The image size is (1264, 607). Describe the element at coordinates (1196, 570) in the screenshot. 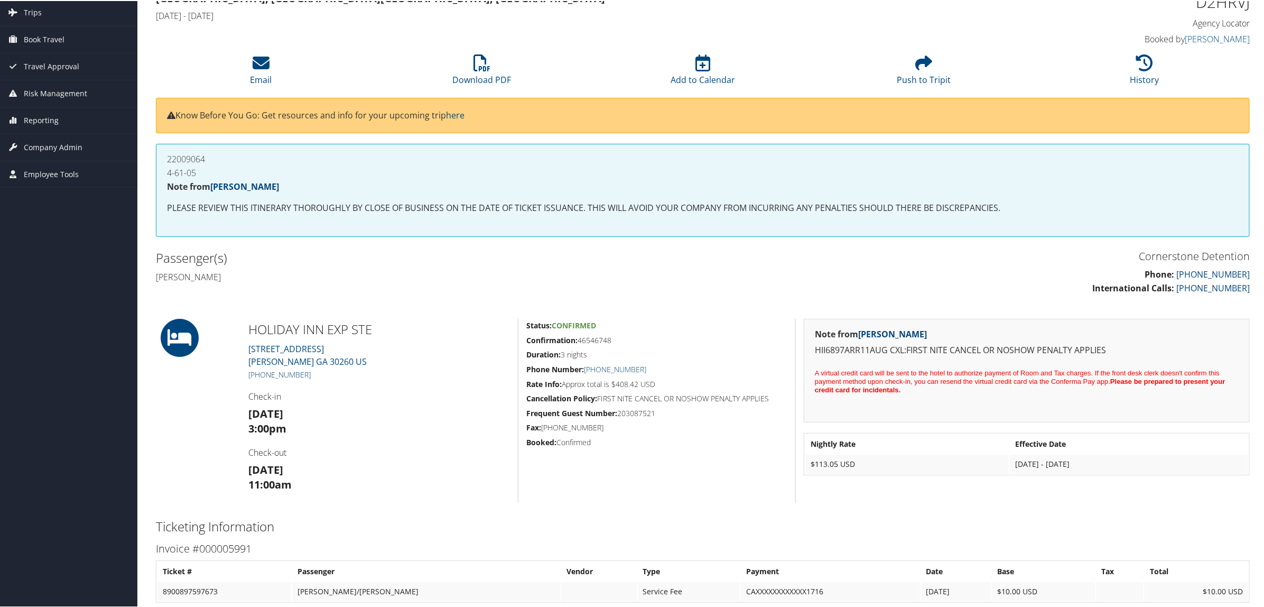

I see `th: Total` at that location.